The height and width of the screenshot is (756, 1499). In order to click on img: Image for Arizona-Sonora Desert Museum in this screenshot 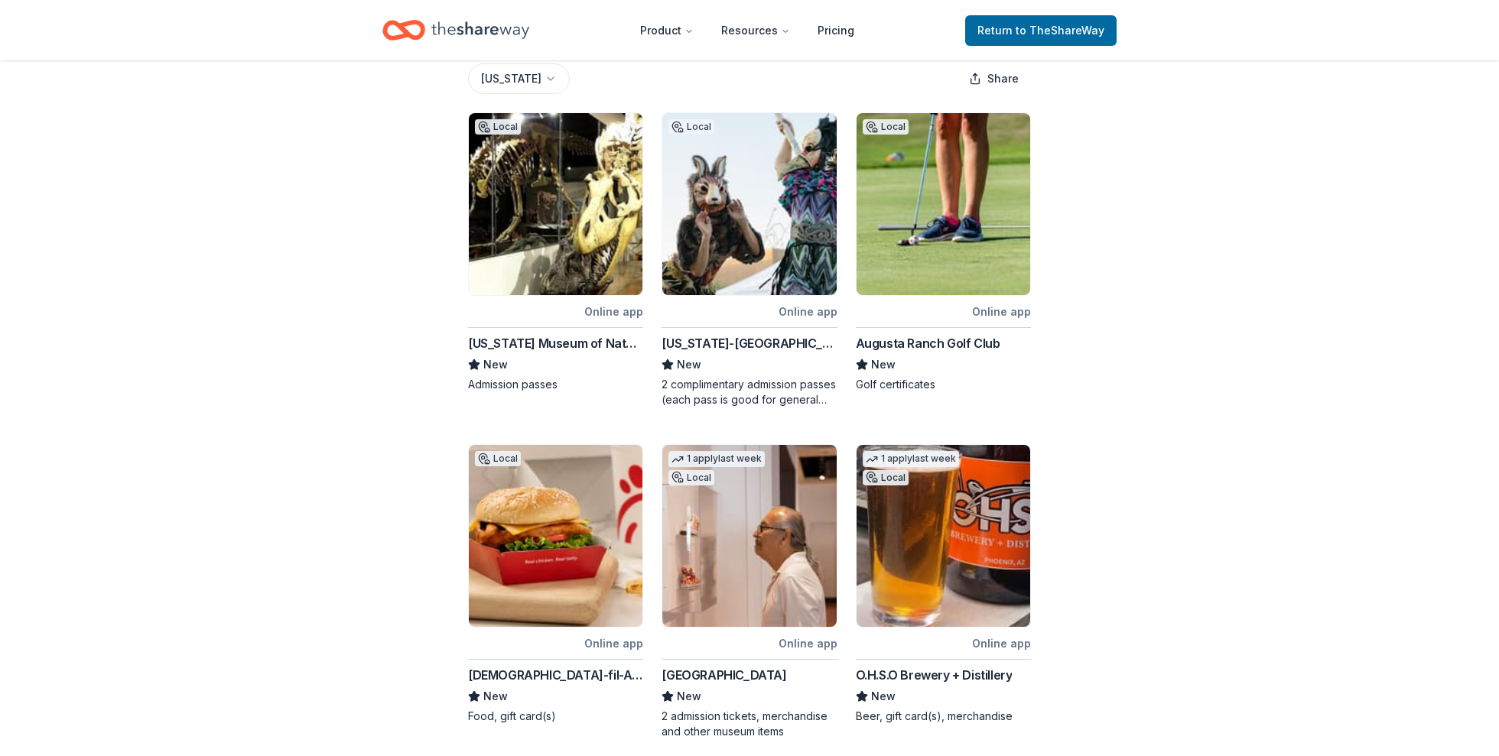, I will do `click(748, 204)`.